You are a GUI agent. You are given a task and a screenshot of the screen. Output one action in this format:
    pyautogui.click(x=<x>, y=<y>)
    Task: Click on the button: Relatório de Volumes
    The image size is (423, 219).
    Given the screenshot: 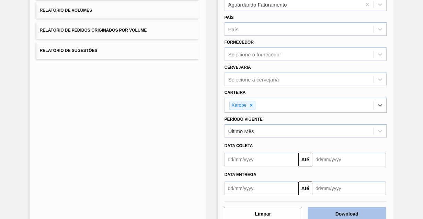 What is the action you would take?
    pyautogui.click(x=117, y=10)
    